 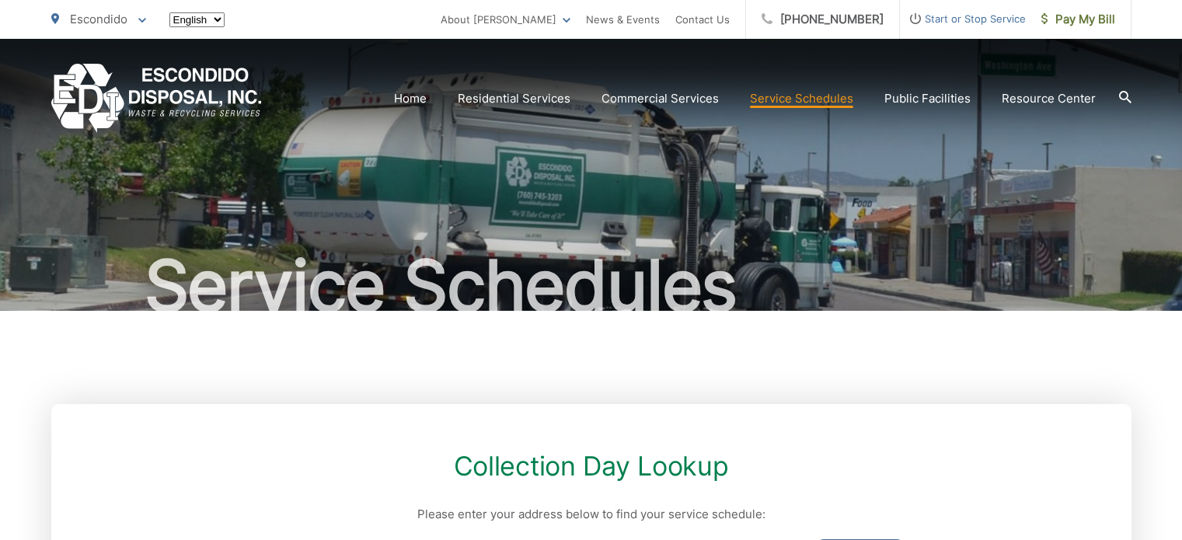 I want to click on a: Public Facilities, so click(x=927, y=99).